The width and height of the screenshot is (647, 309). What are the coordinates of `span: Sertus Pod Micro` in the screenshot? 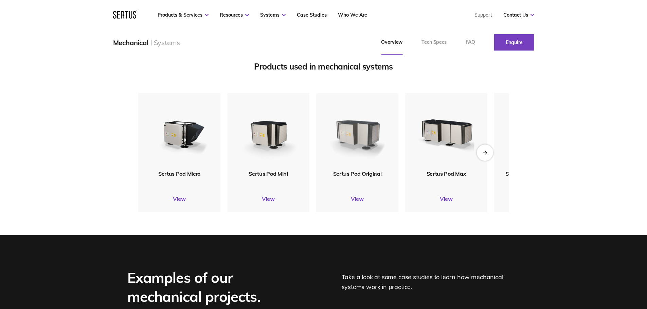 It's located at (179, 174).